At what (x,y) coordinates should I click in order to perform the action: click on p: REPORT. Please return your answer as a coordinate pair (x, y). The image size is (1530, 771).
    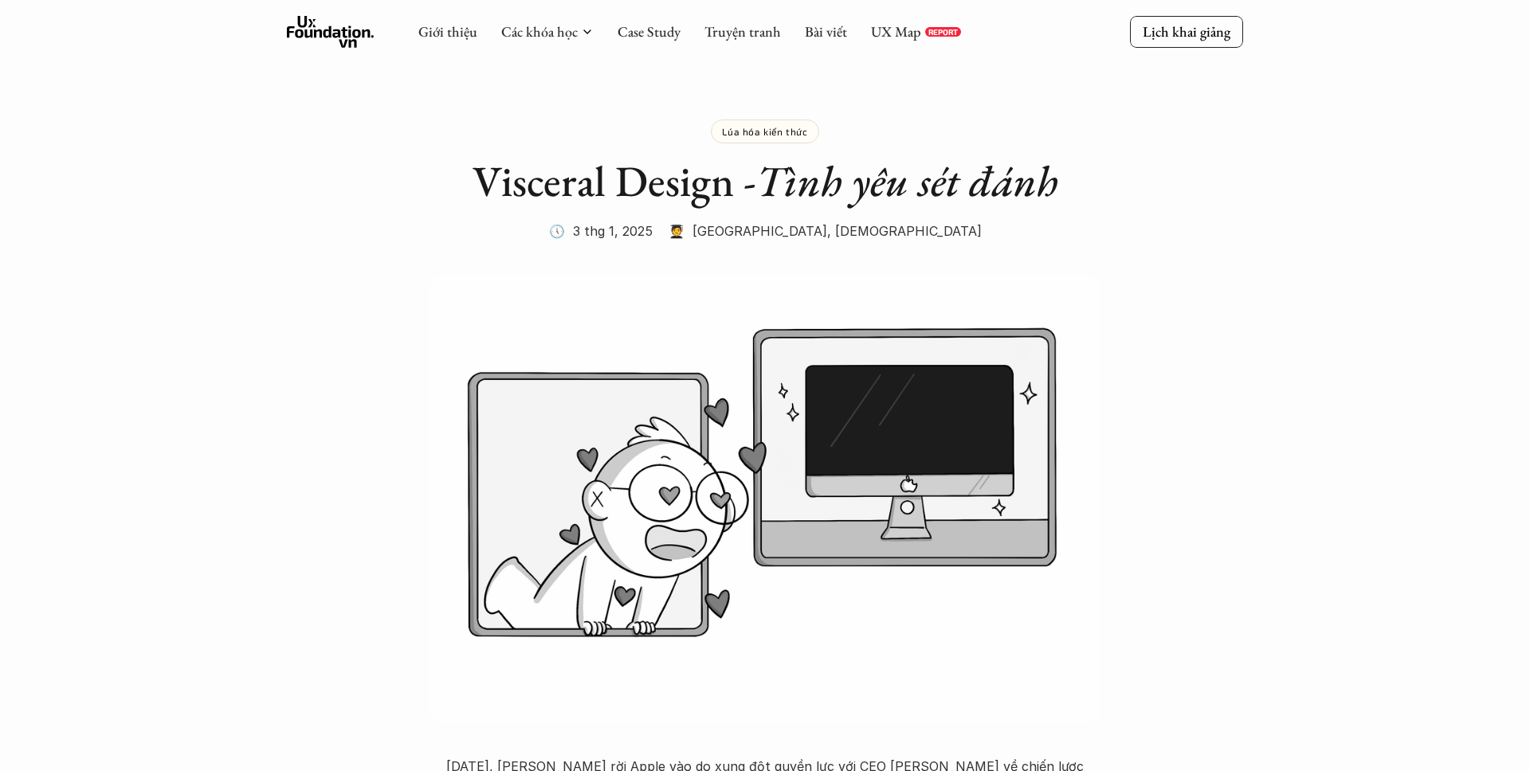
    Looking at the image, I should click on (942, 32).